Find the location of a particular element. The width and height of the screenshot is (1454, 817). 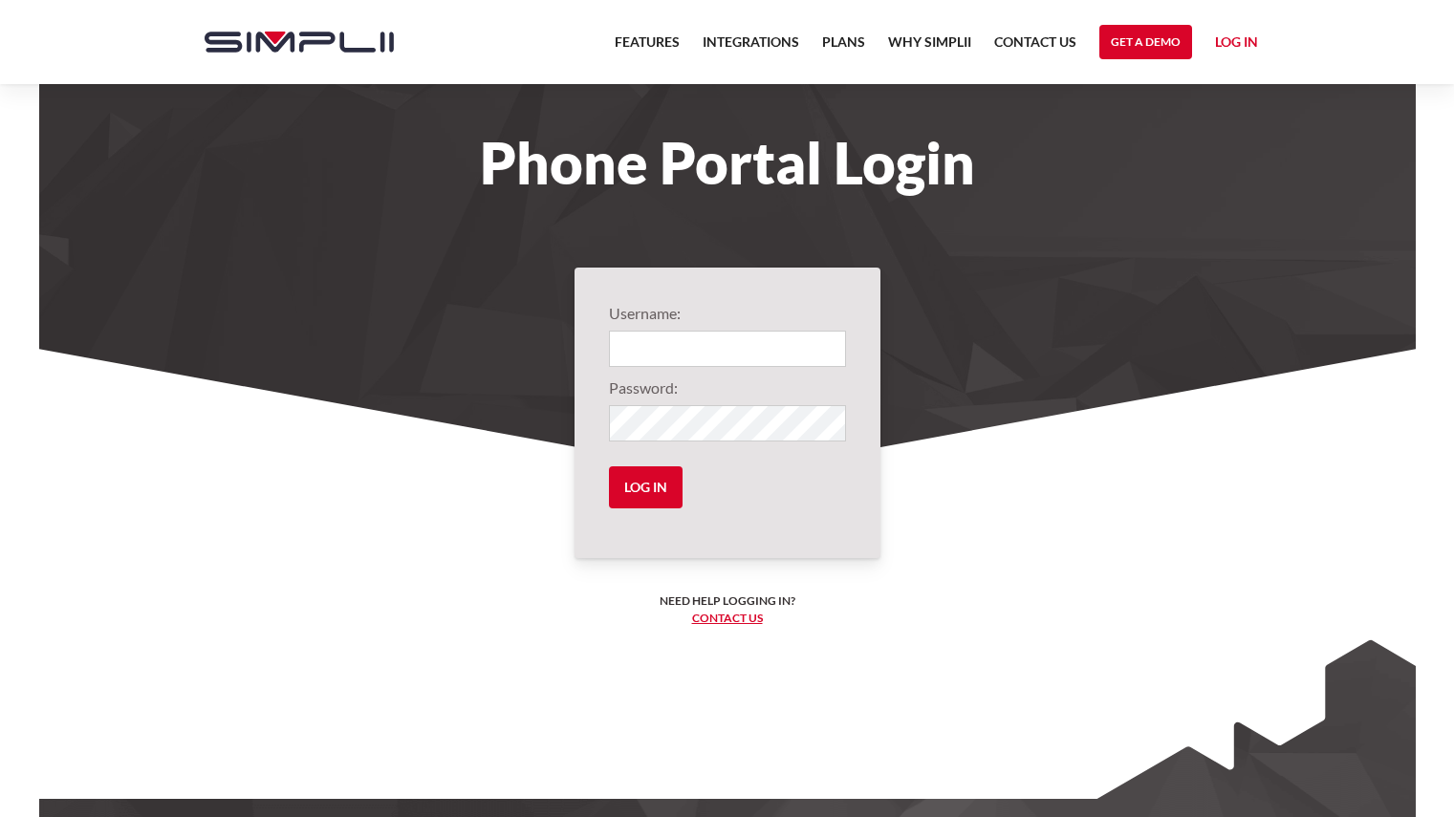

a: Contact US is located at coordinates (1035, 48).